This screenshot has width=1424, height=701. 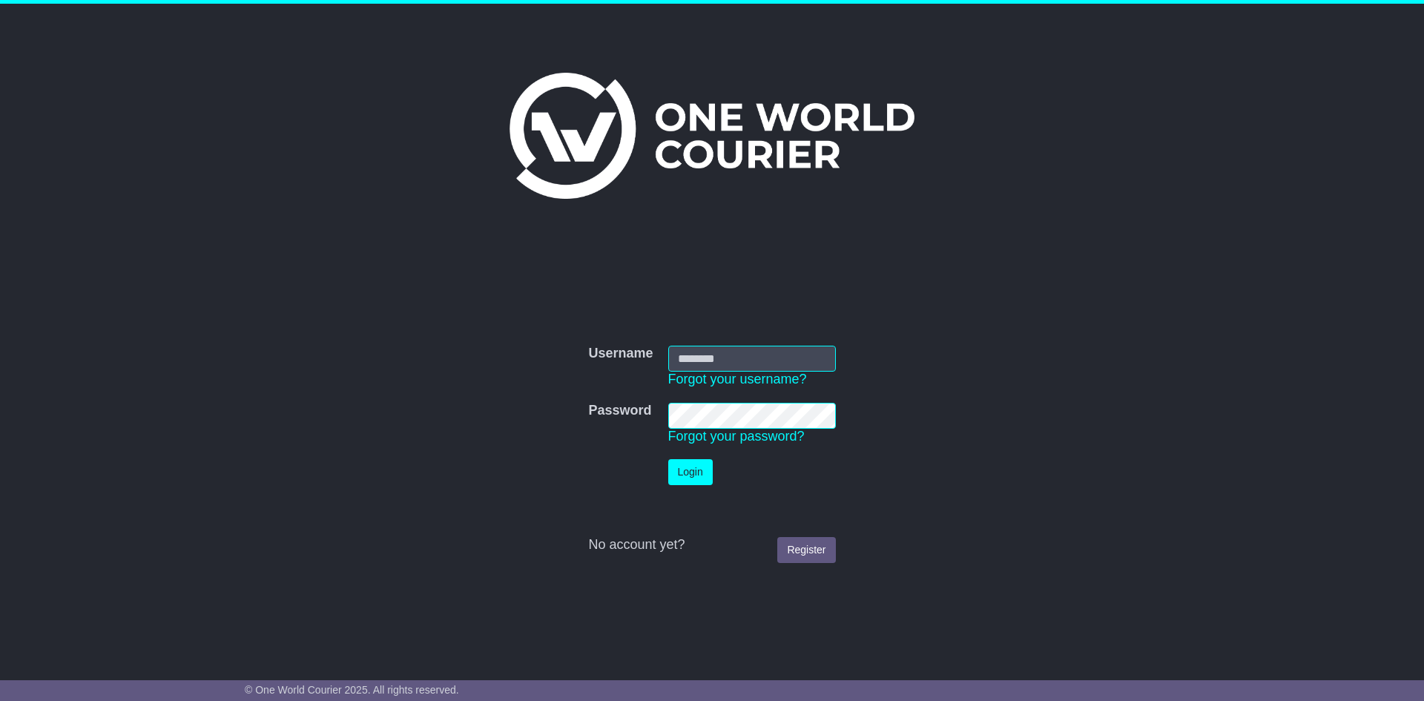 What do you see at coordinates (690, 472) in the screenshot?
I see `button: Login` at bounding box center [690, 472].